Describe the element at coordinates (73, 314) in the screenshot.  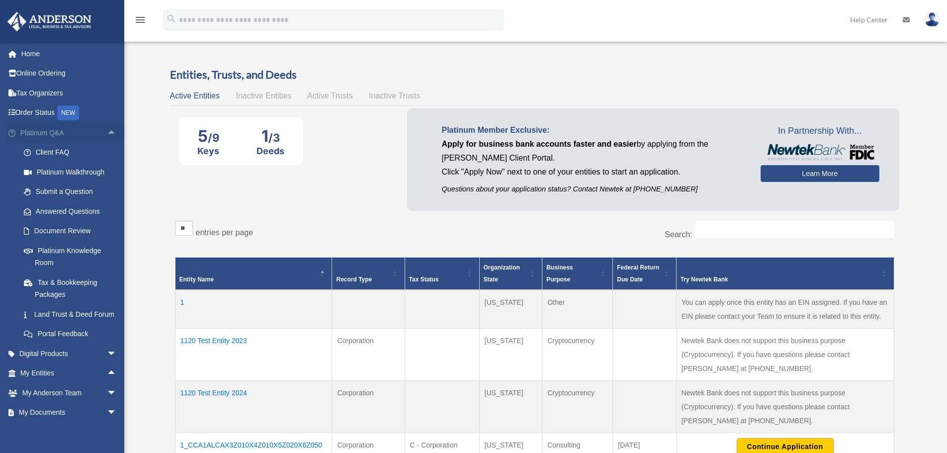
I see `a: Land Trust & Deed Forum` at that location.